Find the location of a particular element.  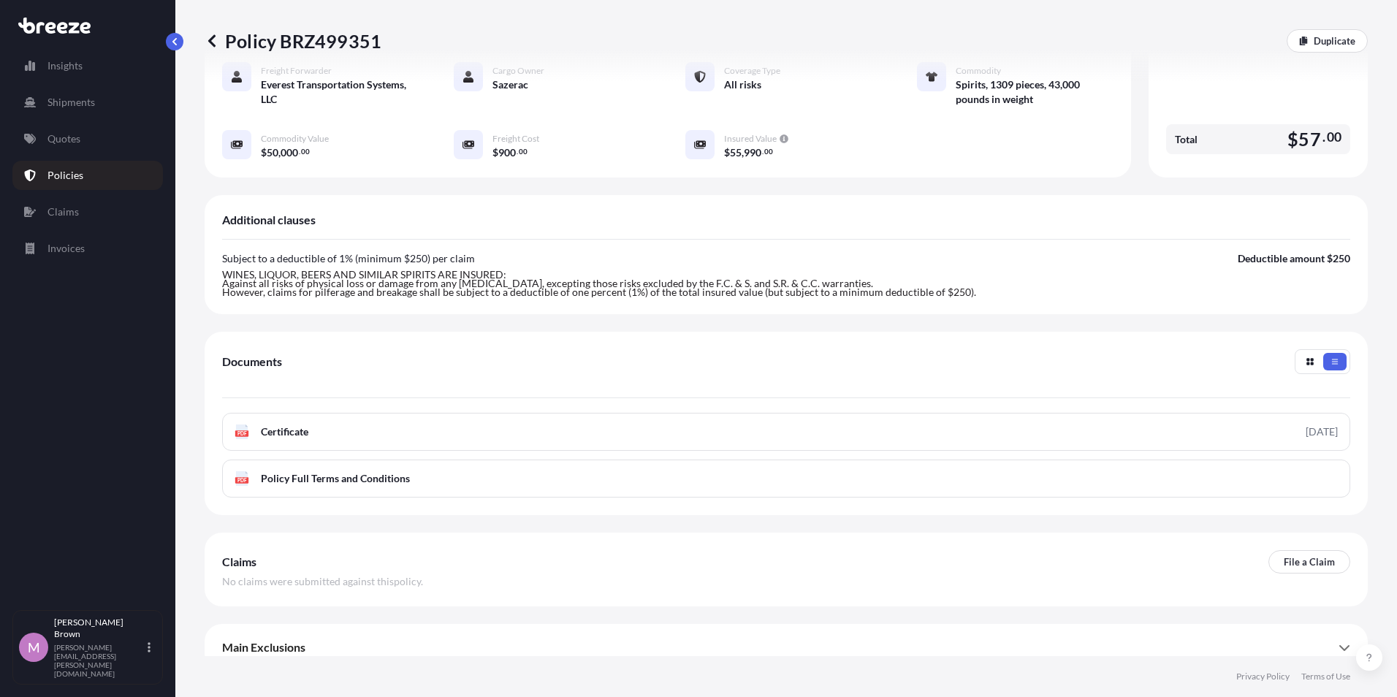

span: Sazerac is located at coordinates (510, 85).